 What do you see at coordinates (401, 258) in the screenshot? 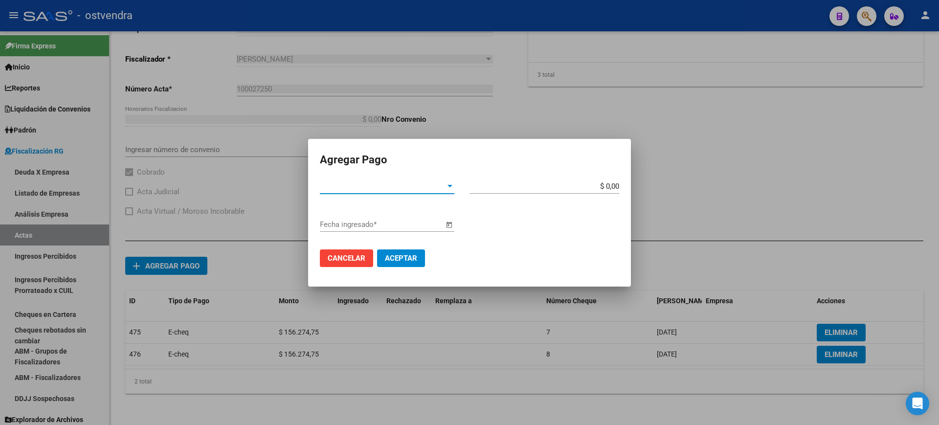
I see `span: Aceptar` at bounding box center [401, 258].